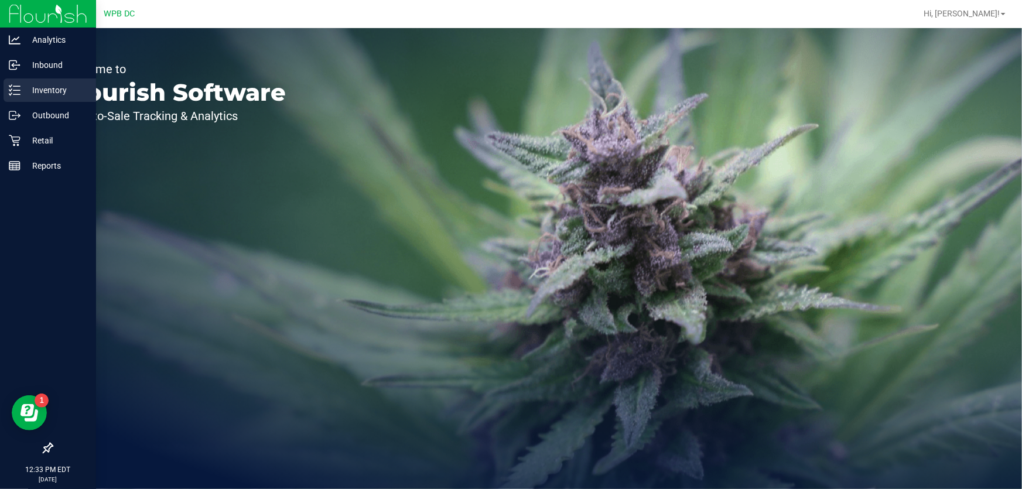  What do you see at coordinates (119, 13) in the screenshot?
I see `span: WPB DC` at bounding box center [119, 13].